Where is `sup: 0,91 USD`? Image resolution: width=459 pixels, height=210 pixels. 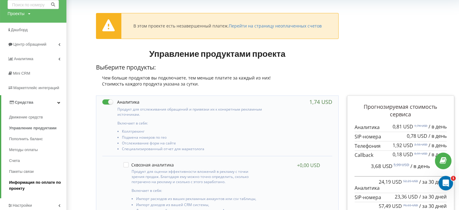
sup: 0,91 USD is located at coordinates (420, 153).